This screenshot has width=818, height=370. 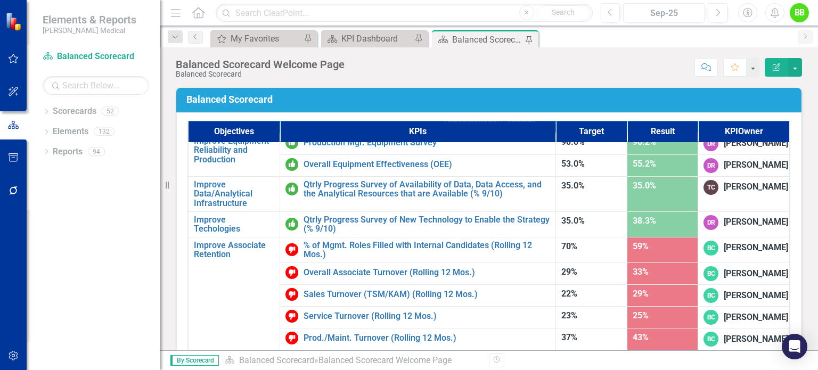 What do you see at coordinates (570, 315) in the screenshot?
I see `span: 23%` at bounding box center [570, 315].